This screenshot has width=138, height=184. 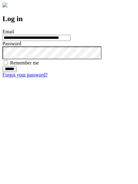 What do you see at coordinates (25, 75) in the screenshot?
I see `a: Forgot your password?` at bounding box center [25, 75].